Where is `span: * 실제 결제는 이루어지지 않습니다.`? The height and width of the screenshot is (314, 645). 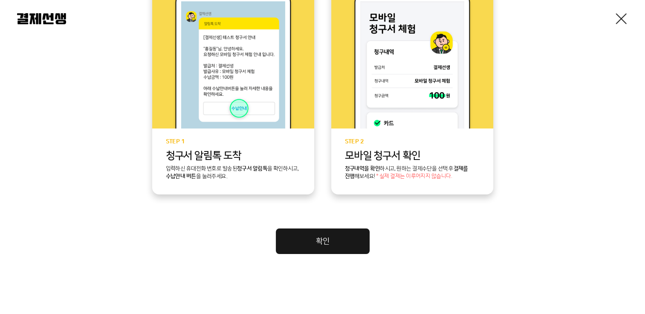 span: * 실제 결제는 이루어지지 않습니다. is located at coordinates (414, 177).